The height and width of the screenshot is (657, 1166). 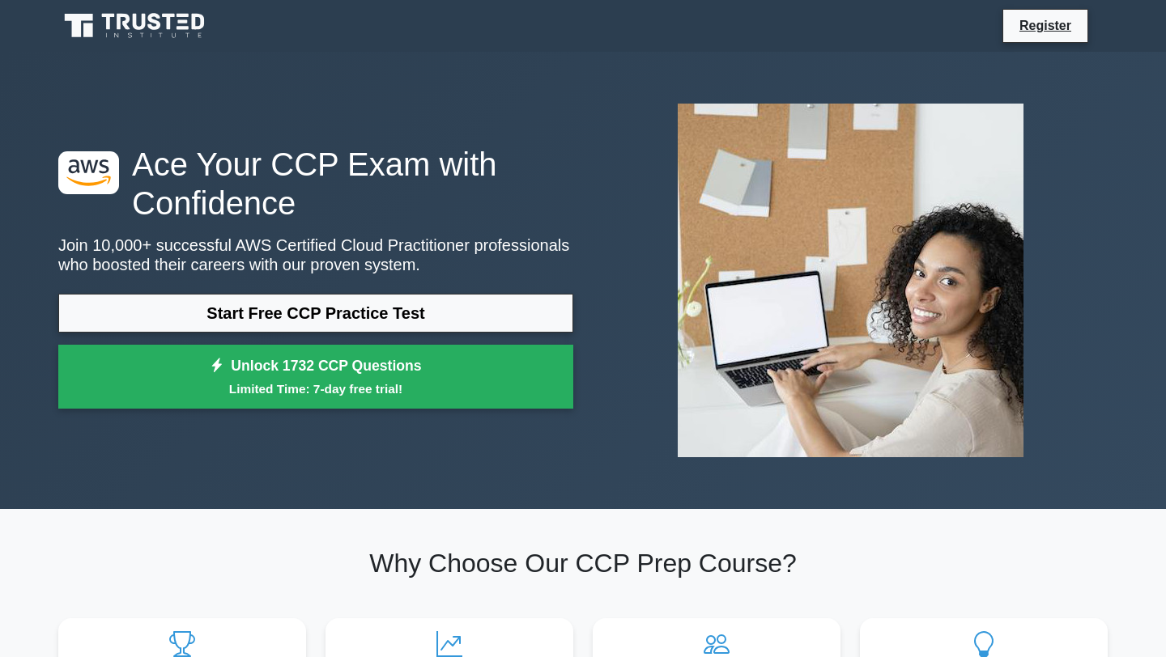 What do you see at coordinates (316, 389) in the screenshot?
I see `small: Limited Time: 7-day free trial!` at bounding box center [316, 389].